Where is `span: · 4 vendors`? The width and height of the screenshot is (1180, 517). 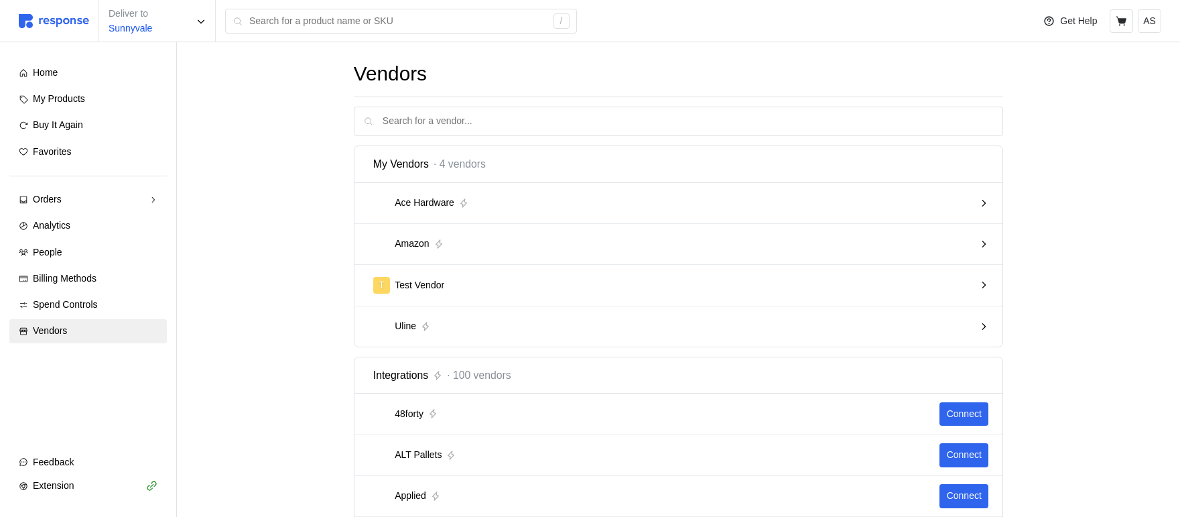
span: · 4 vendors is located at coordinates (460, 164).